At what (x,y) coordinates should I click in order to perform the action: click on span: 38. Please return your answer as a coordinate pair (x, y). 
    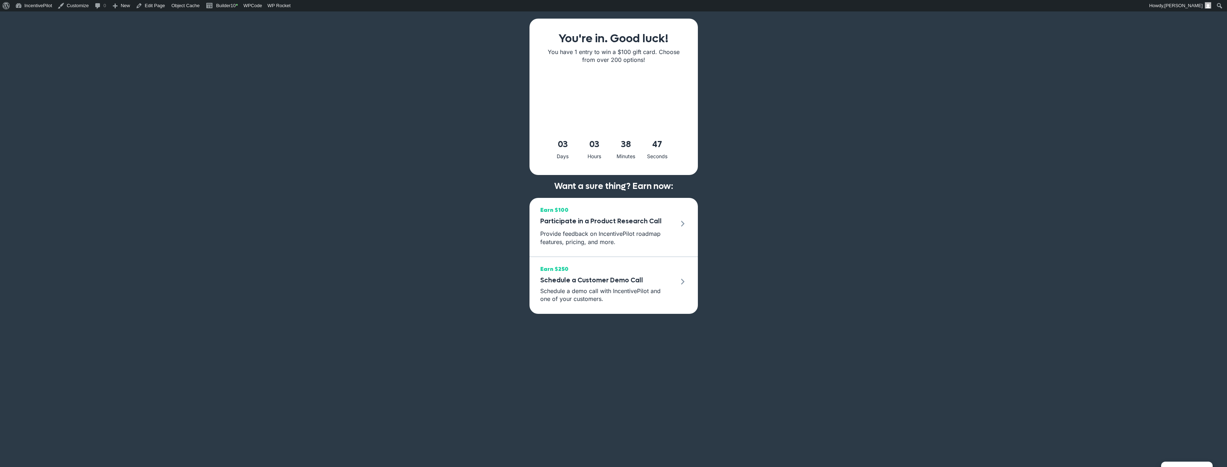
    Looking at the image, I should click on (626, 145).